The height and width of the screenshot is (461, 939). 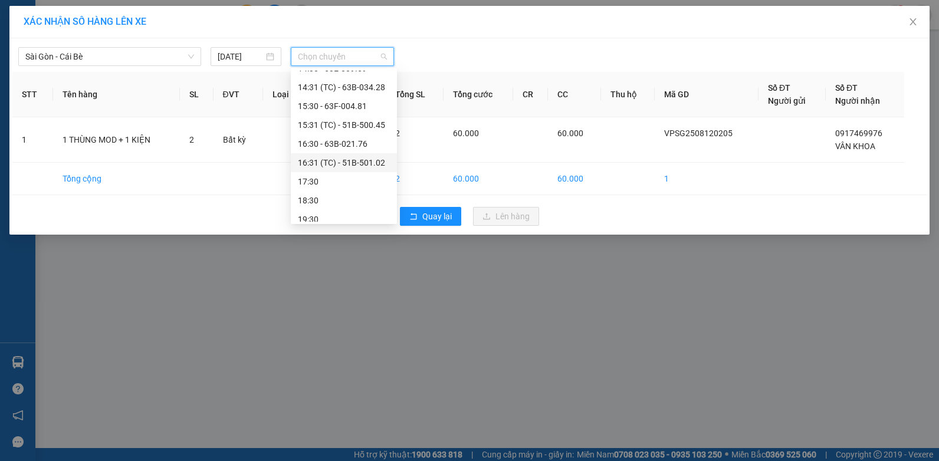 I want to click on th: Tổng cước, so click(x=478, y=94).